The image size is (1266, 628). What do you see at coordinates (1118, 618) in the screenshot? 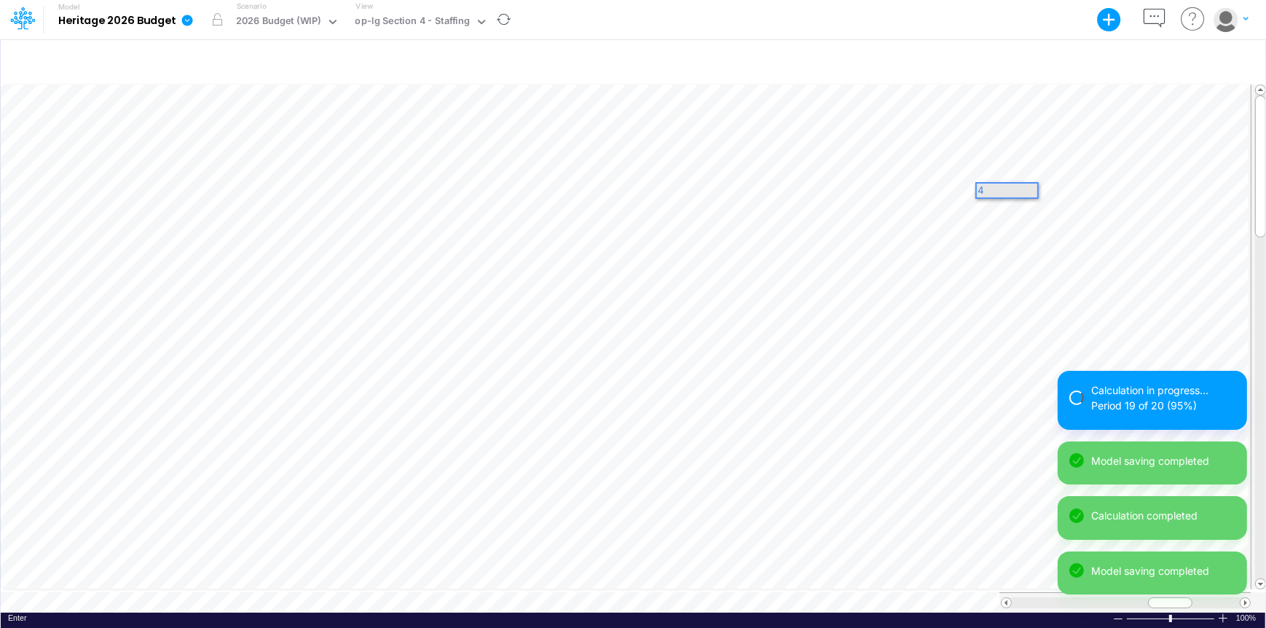
I see `div: Zoom Out` at bounding box center [1118, 618].